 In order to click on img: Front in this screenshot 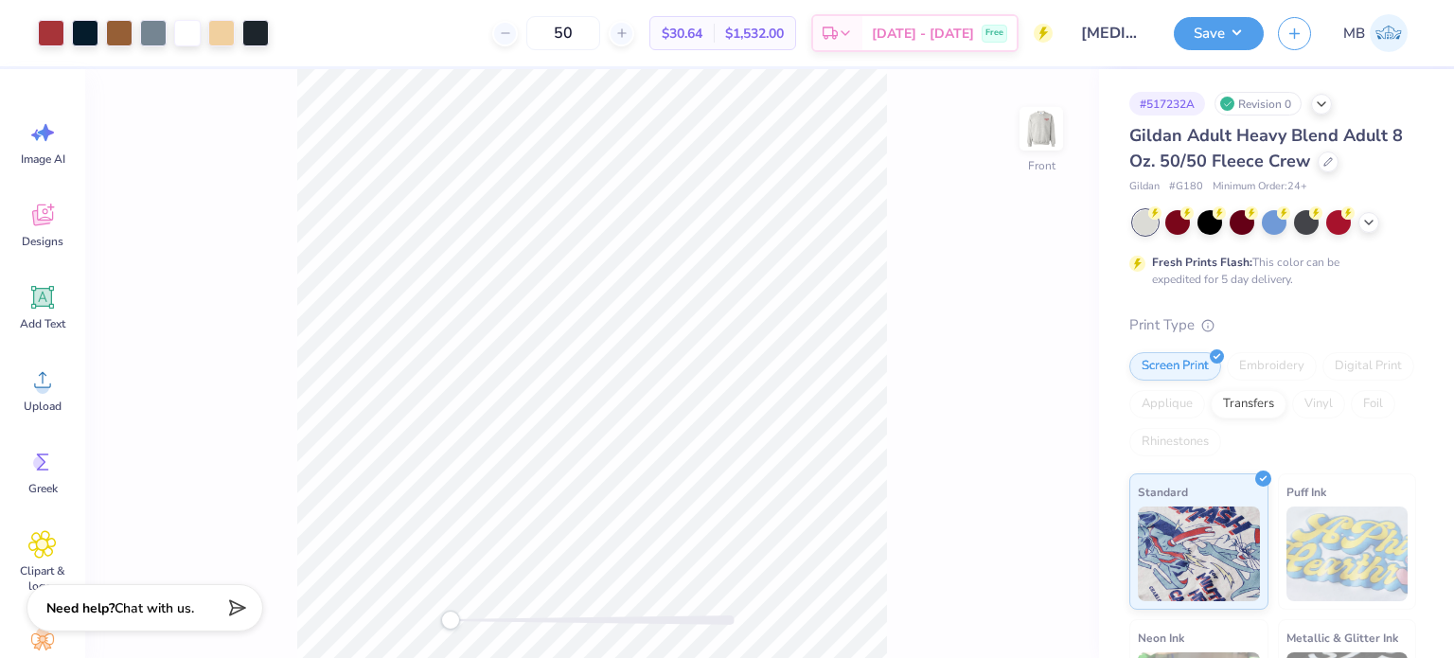, I will do `click(1041, 129)`.